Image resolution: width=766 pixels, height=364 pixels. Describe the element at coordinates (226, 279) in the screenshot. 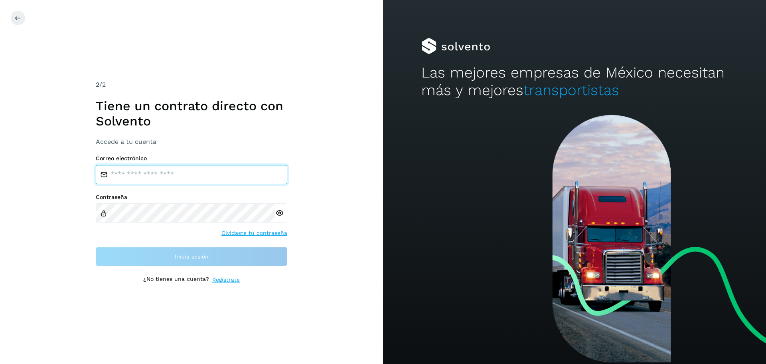

I see `a: Regístrate` at that location.